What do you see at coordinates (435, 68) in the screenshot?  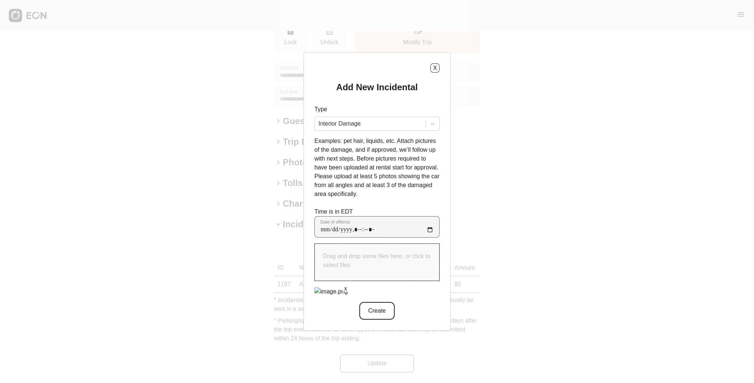 I see `button: X` at bounding box center [435, 68].